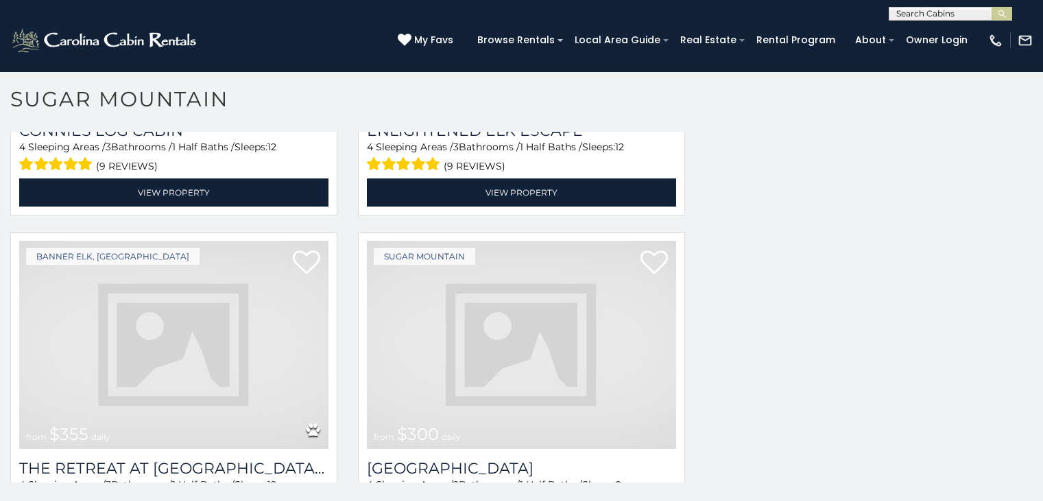 The image size is (1043, 501). I want to click on h3: Highland House, so click(521, 468).